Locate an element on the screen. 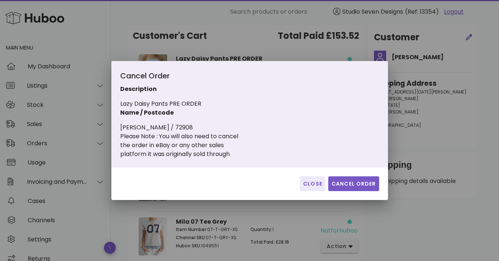 The image size is (499, 261). button: Close is located at coordinates (313, 183).